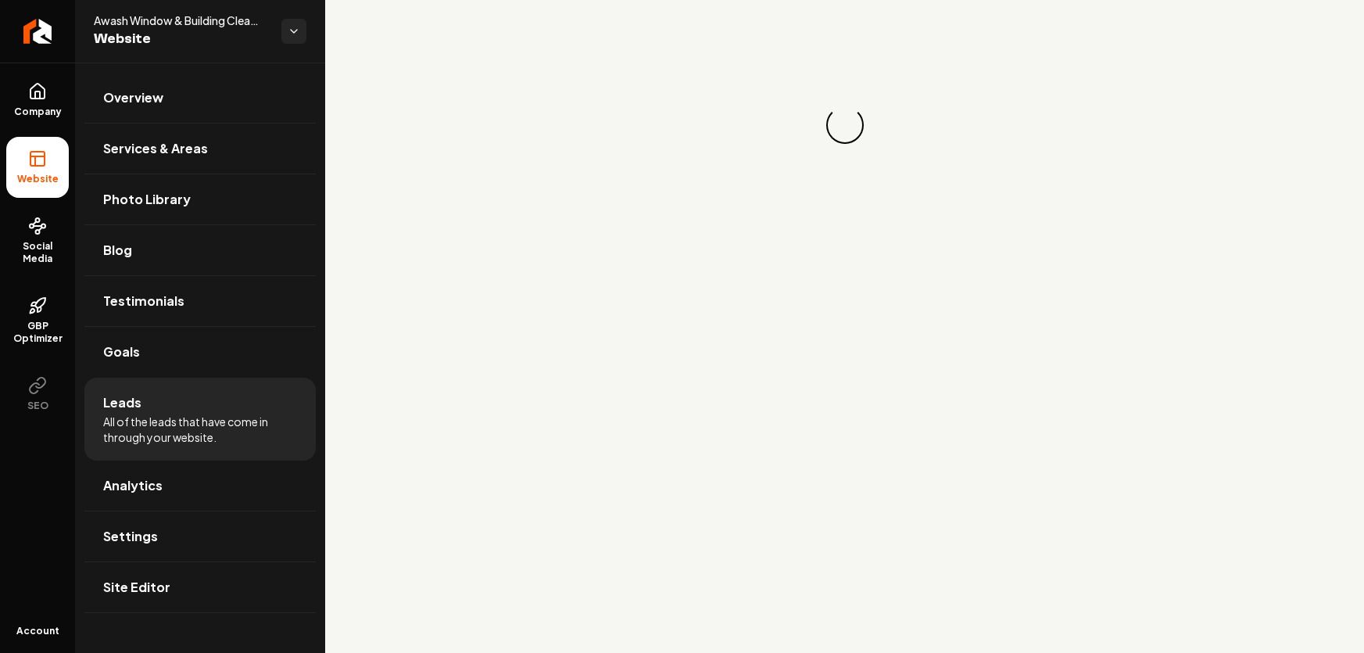 This screenshot has width=1364, height=653. What do you see at coordinates (117, 250) in the screenshot?
I see `span: Blog` at bounding box center [117, 250].